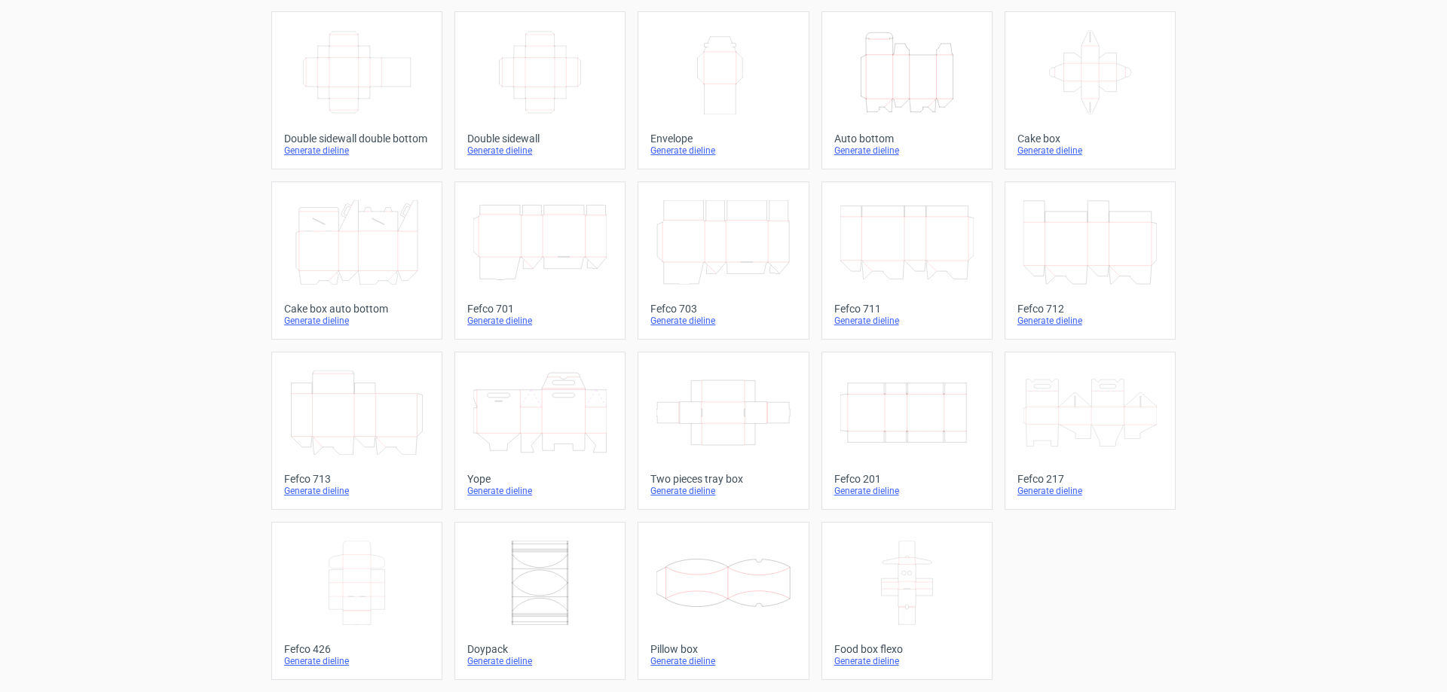  Describe the element at coordinates (1089, 139) in the screenshot. I see `div: Cake box` at that location.